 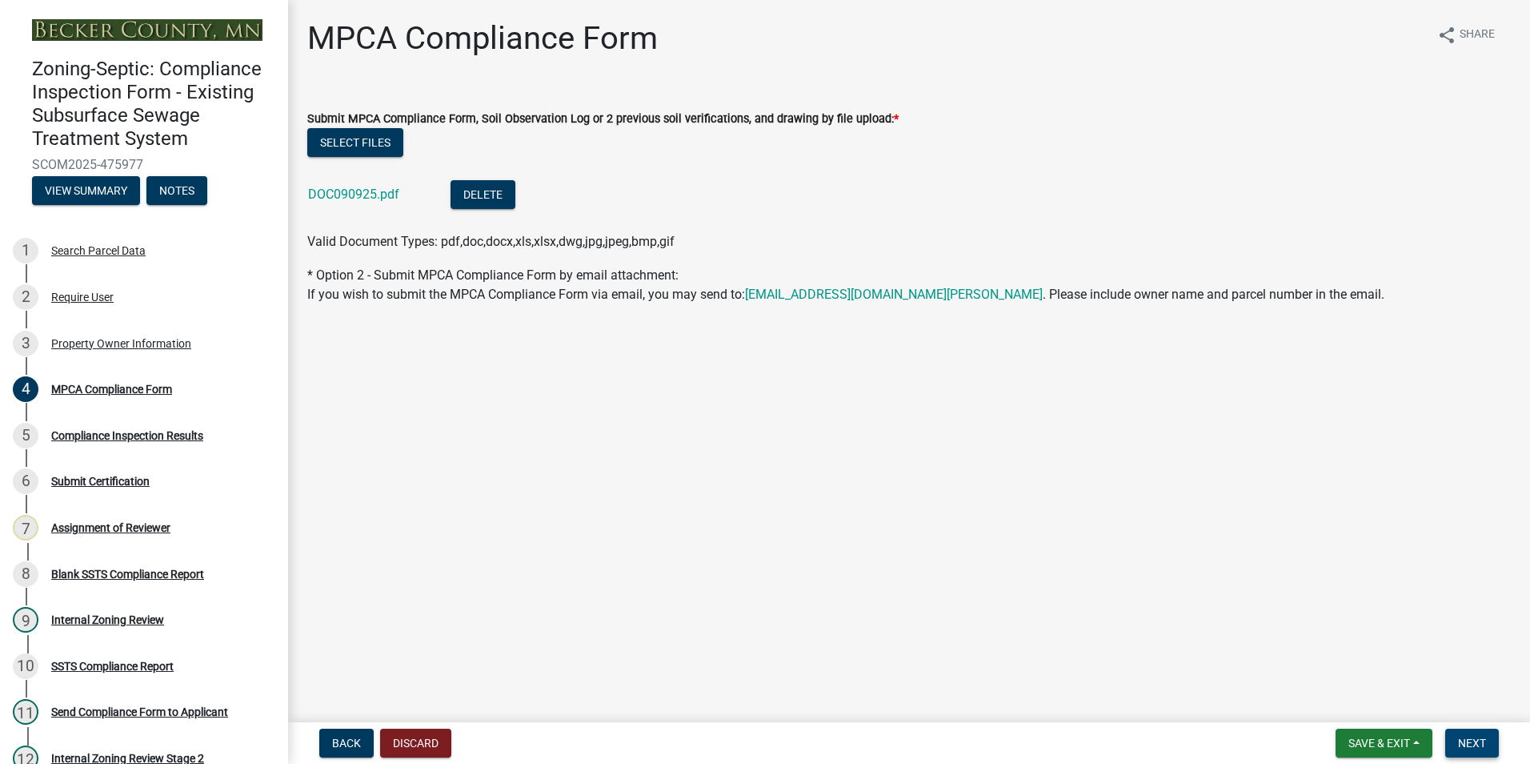 I want to click on span: Next, so click(x=1472, y=743).